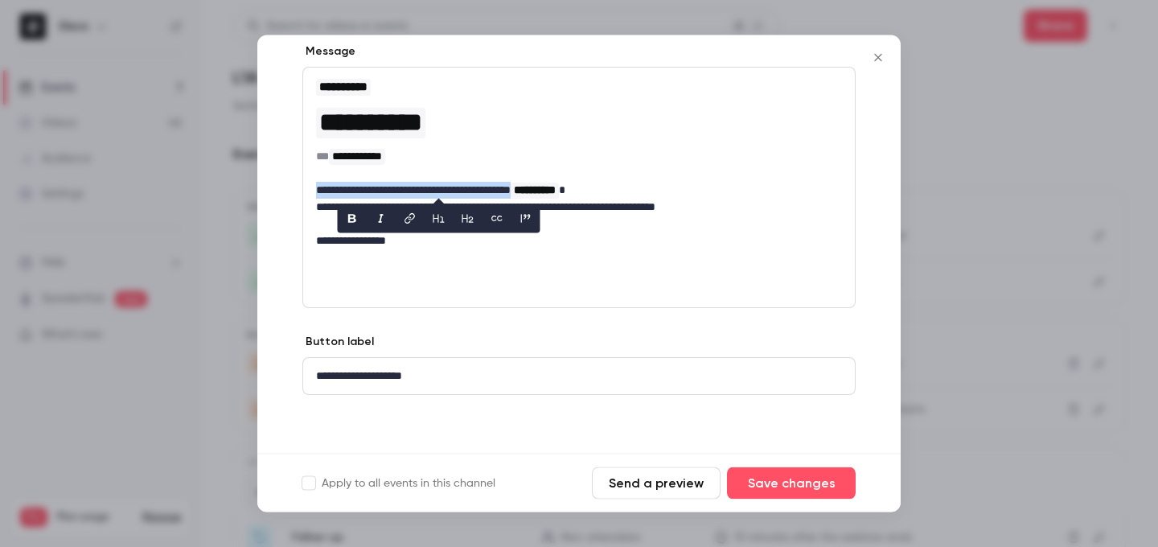  Describe the element at coordinates (352, 219) in the screenshot. I see `button: bold` at that location.